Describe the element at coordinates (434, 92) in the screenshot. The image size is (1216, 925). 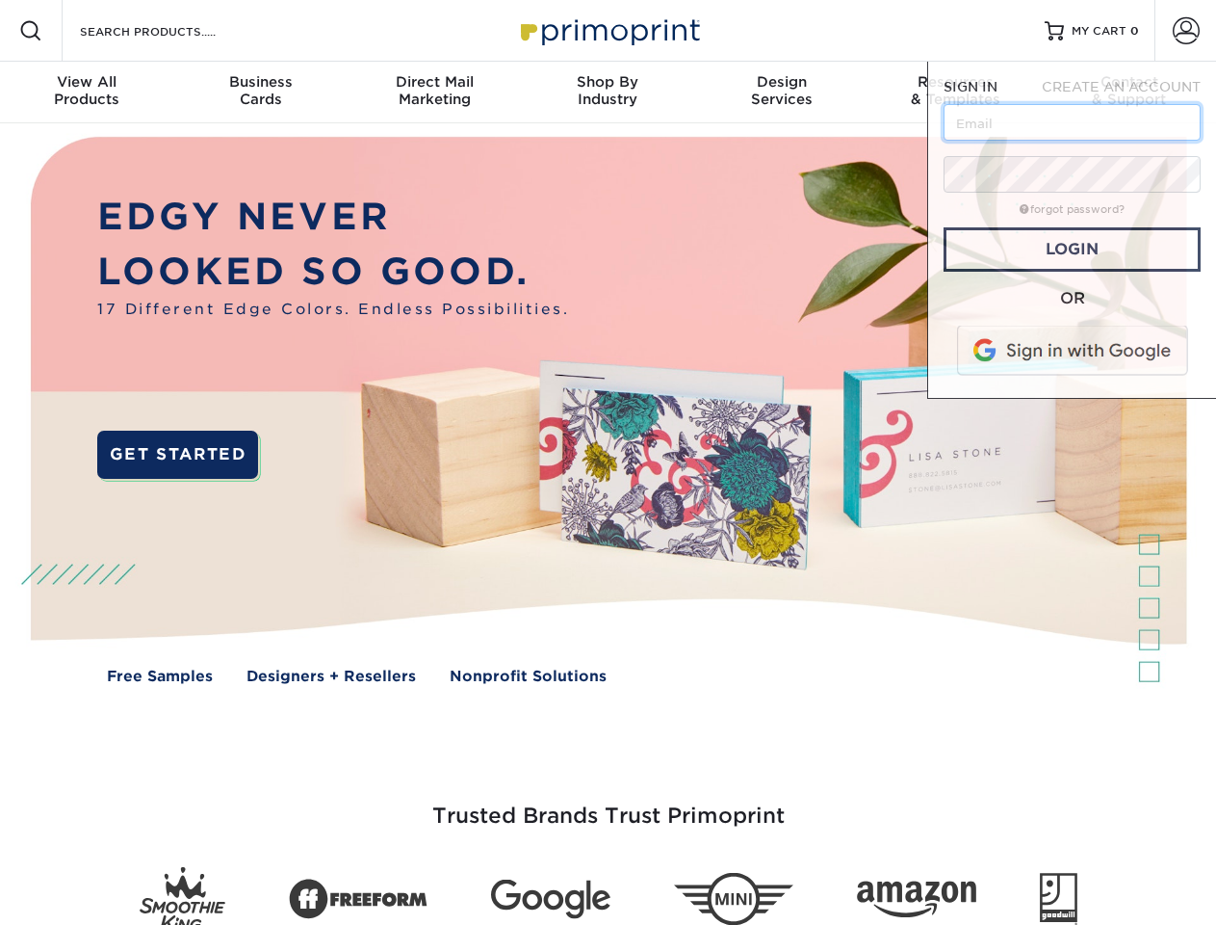
I see `a: Direct MailMarketing` at that location.